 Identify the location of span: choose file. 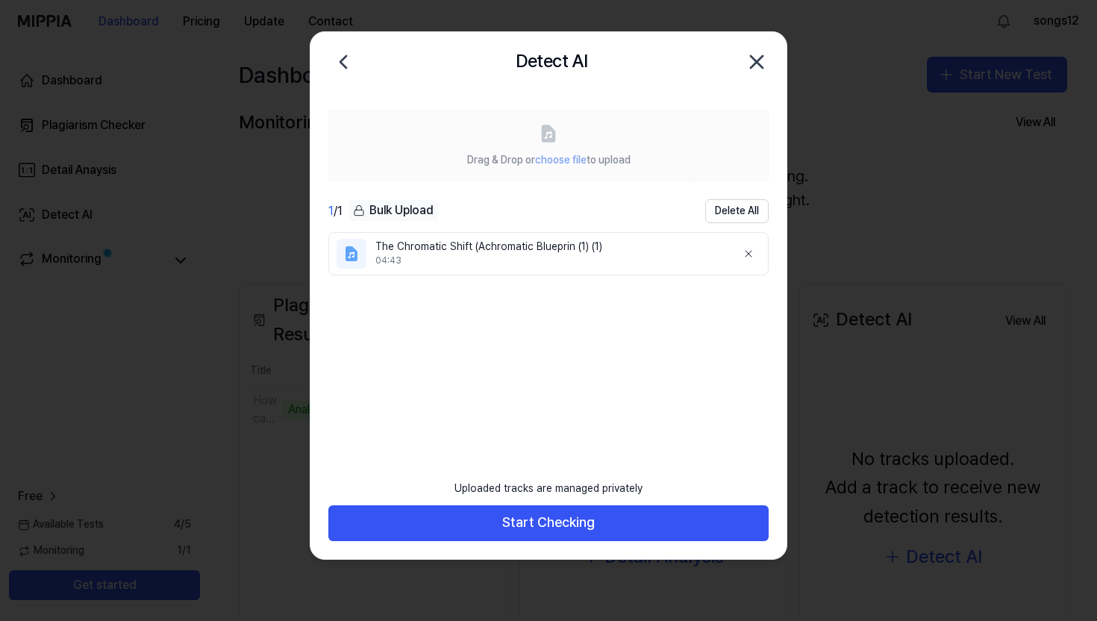
(560, 160).